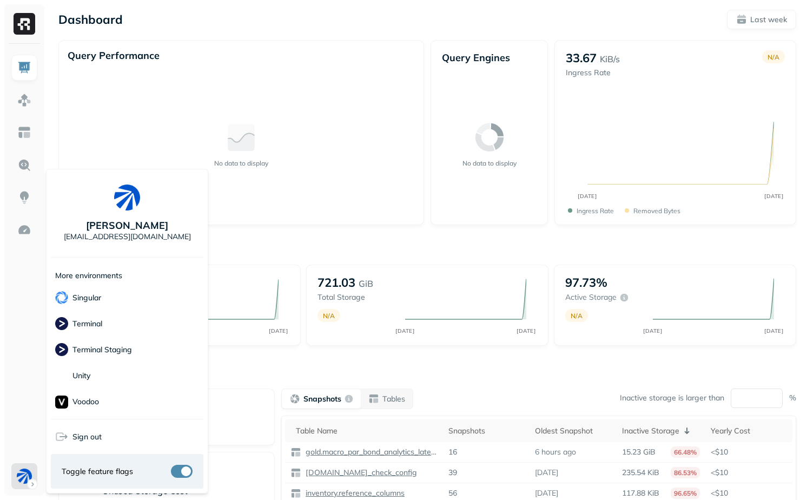  I want to click on img: BAM Dev, so click(127, 197).